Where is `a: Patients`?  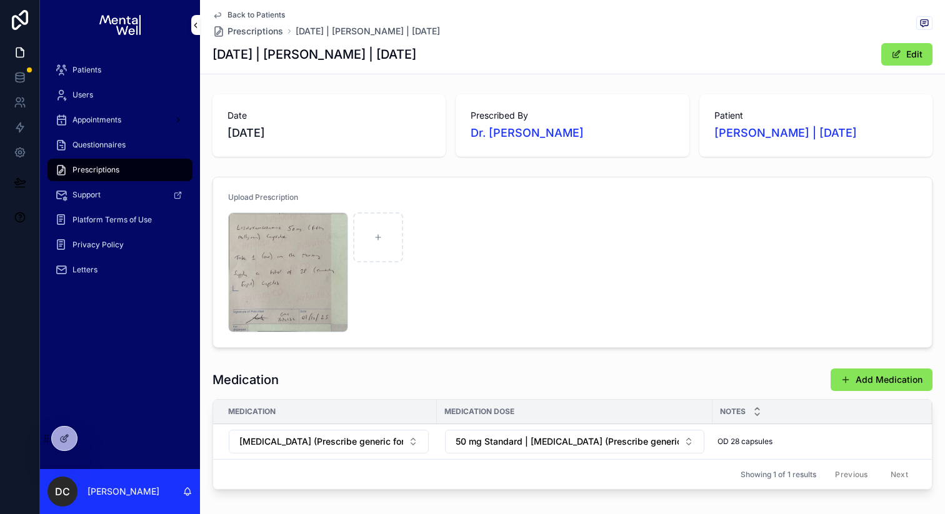
a: Patients is located at coordinates (120, 70).